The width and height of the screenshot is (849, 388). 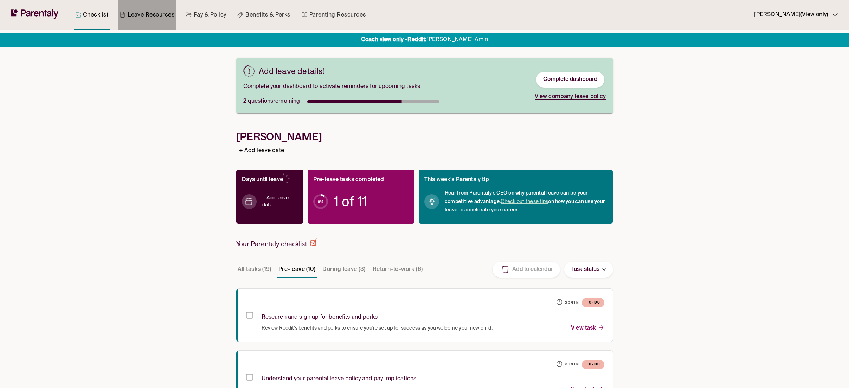 What do you see at coordinates (589, 269) in the screenshot?
I see `button: Task status` at bounding box center [589, 269].